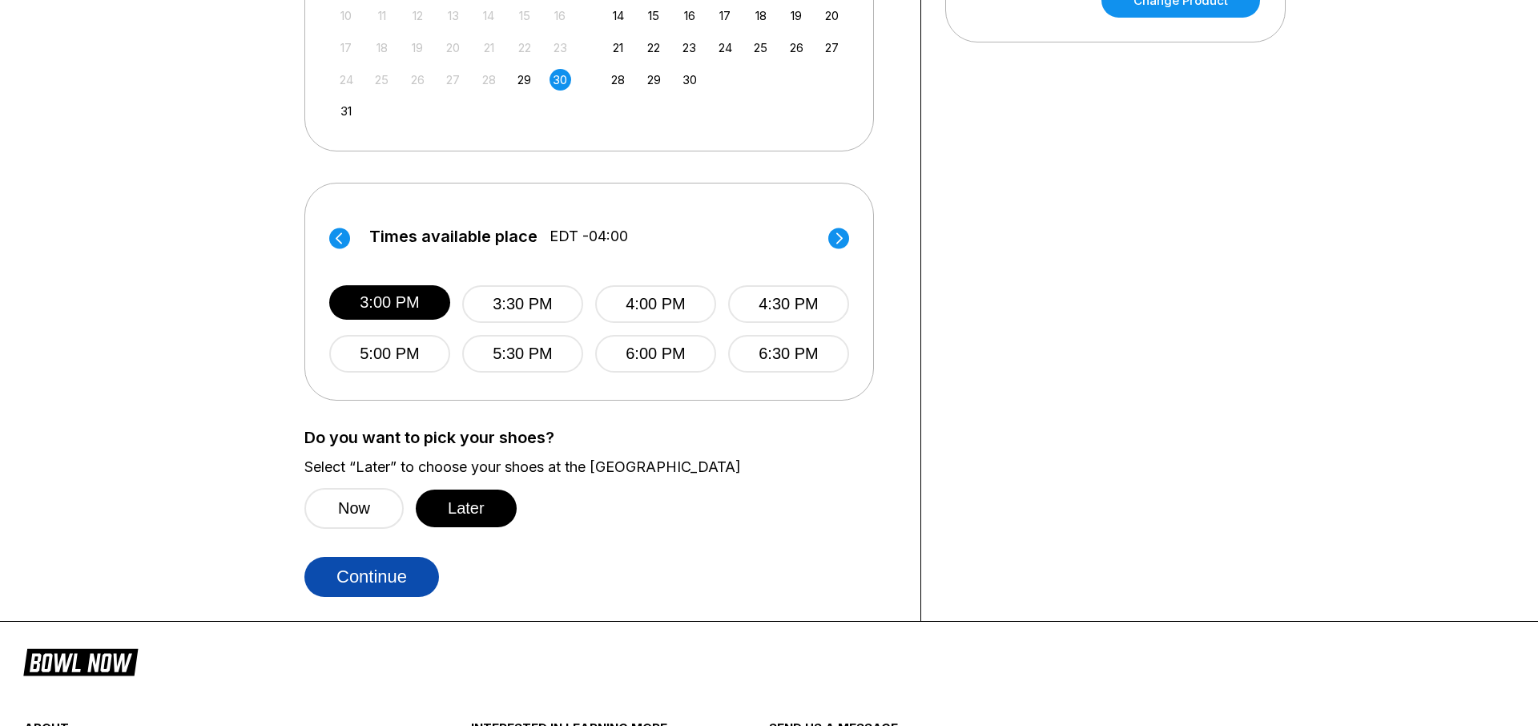 This screenshot has width=1538, height=726. Describe the element at coordinates (832, 47) in the screenshot. I see `div: Choose Saturday, September 27th, 2025` at that location.